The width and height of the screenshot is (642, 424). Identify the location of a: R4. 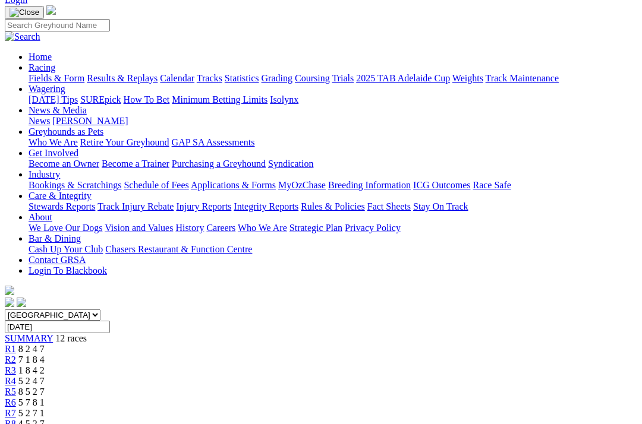
(10, 381).